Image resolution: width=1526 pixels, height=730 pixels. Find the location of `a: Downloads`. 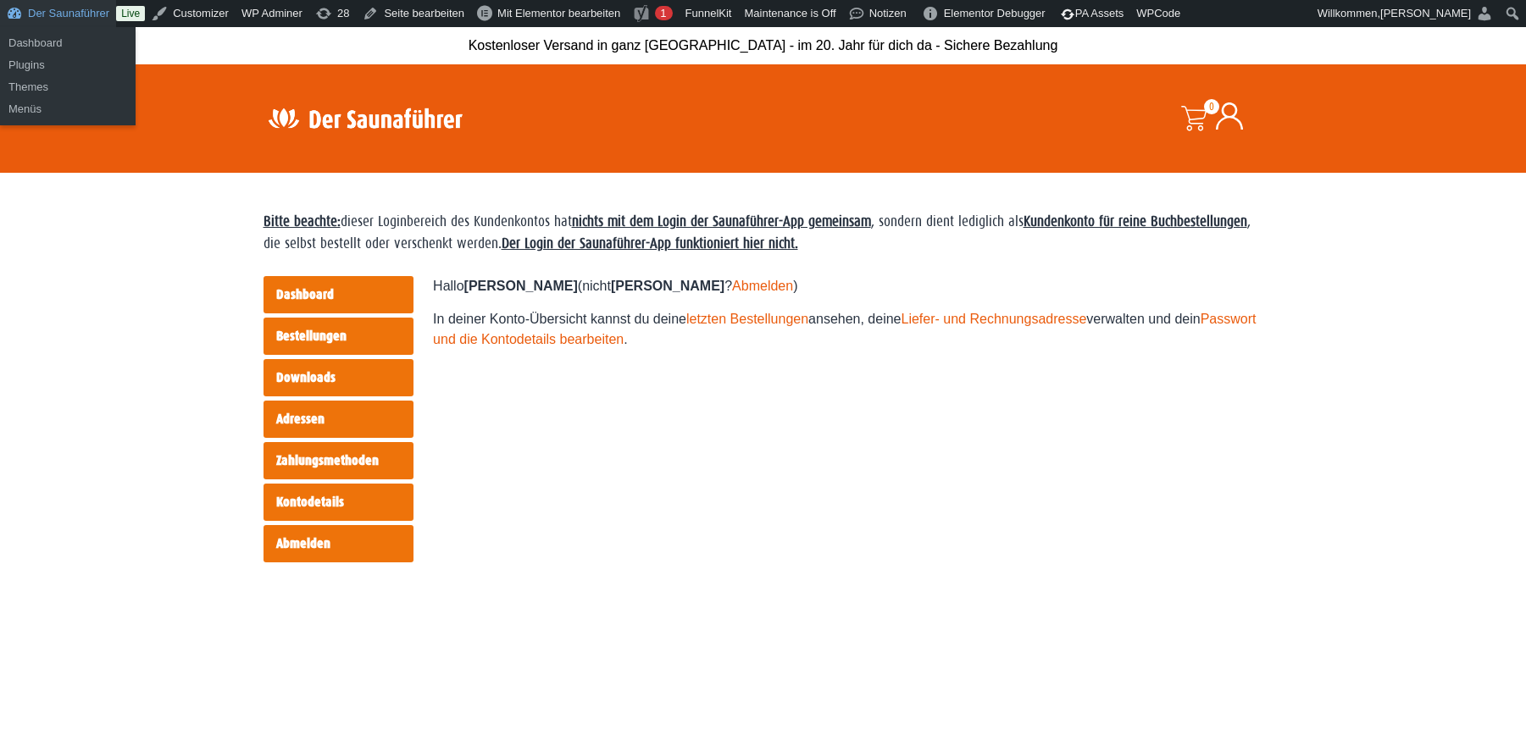

a: Downloads is located at coordinates (338, 378).